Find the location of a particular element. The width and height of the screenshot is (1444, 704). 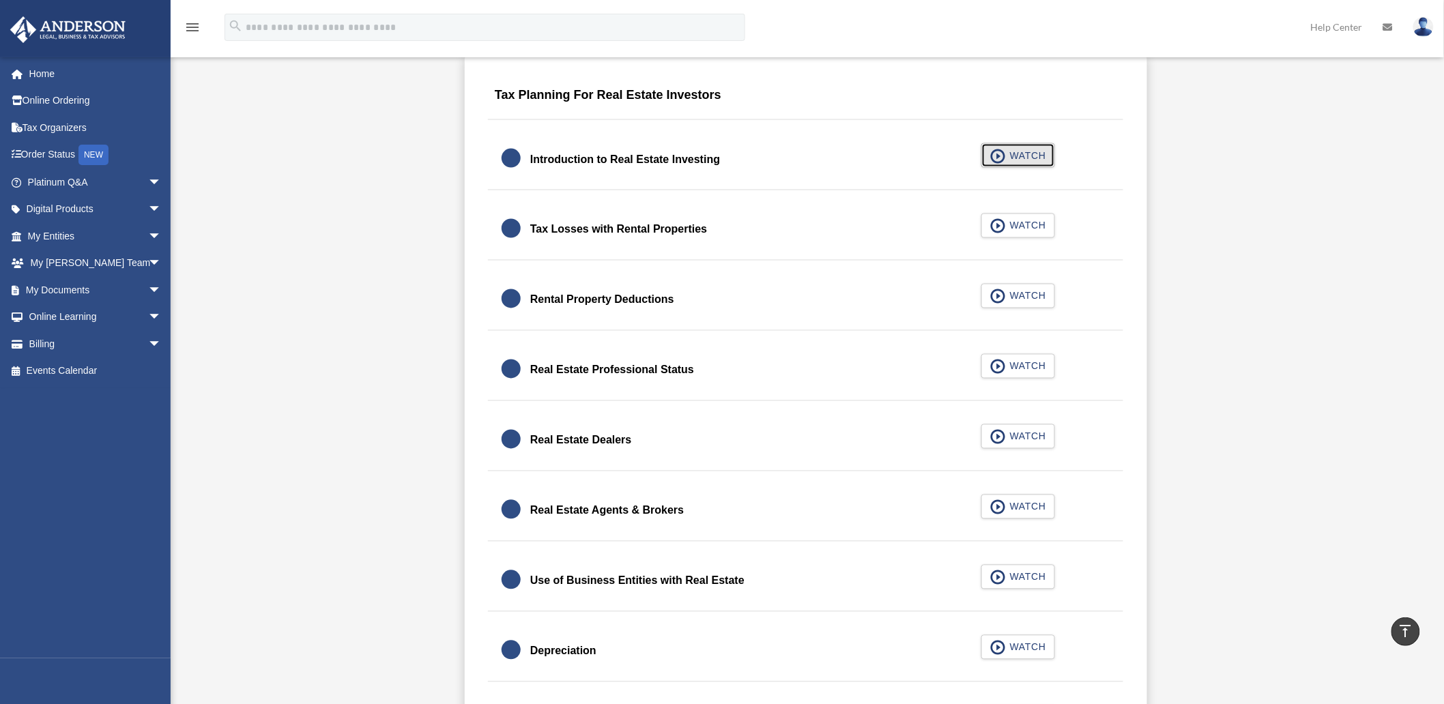

a: Order StatusNEW is located at coordinates (96, 155).